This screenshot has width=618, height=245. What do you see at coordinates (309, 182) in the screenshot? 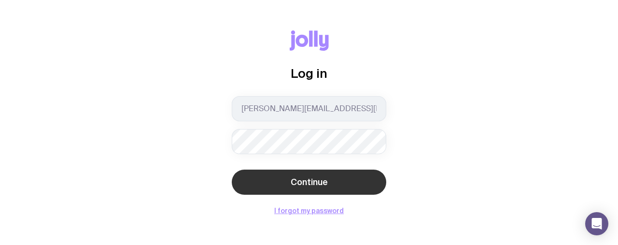
I see `button: Continue` at bounding box center [309, 182].